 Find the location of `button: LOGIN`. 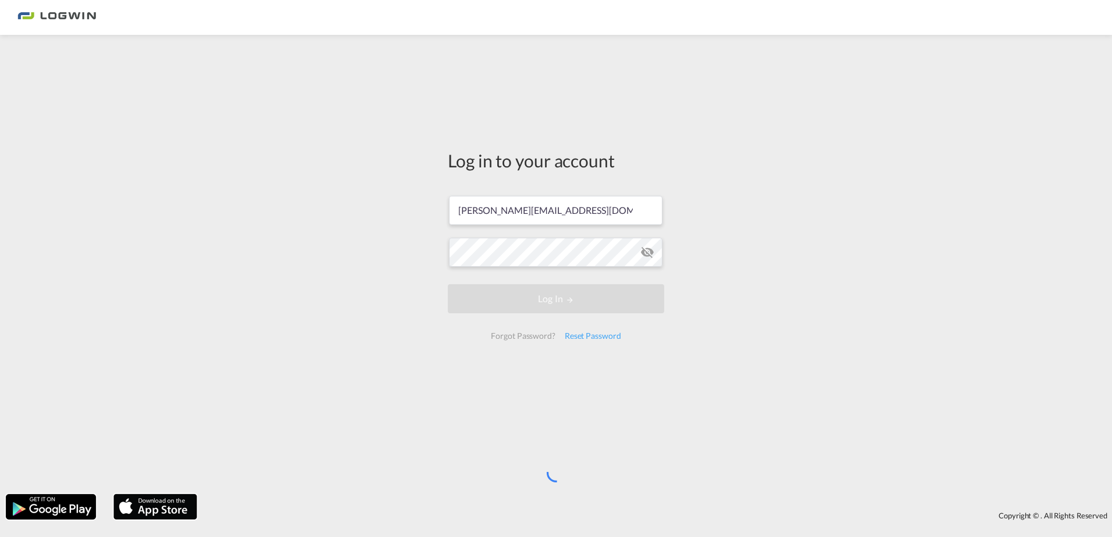

button: LOGIN is located at coordinates (556, 299).